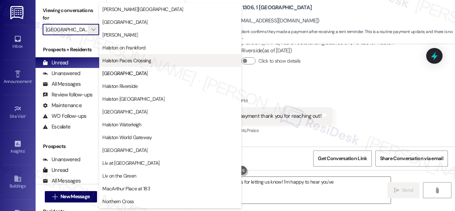 Image resolution: width=455 pixels, height=211 pixels. What do you see at coordinates (62, 105) in the screenshot?
I see `div: Maintenance` at bounding box center [62, 105].